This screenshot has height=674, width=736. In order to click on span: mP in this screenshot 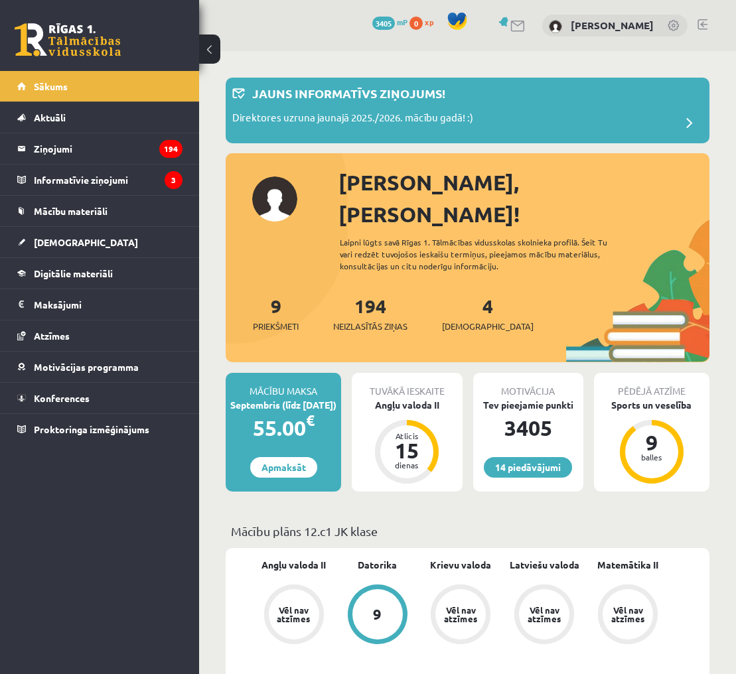, I will do `click(402, 22)`.